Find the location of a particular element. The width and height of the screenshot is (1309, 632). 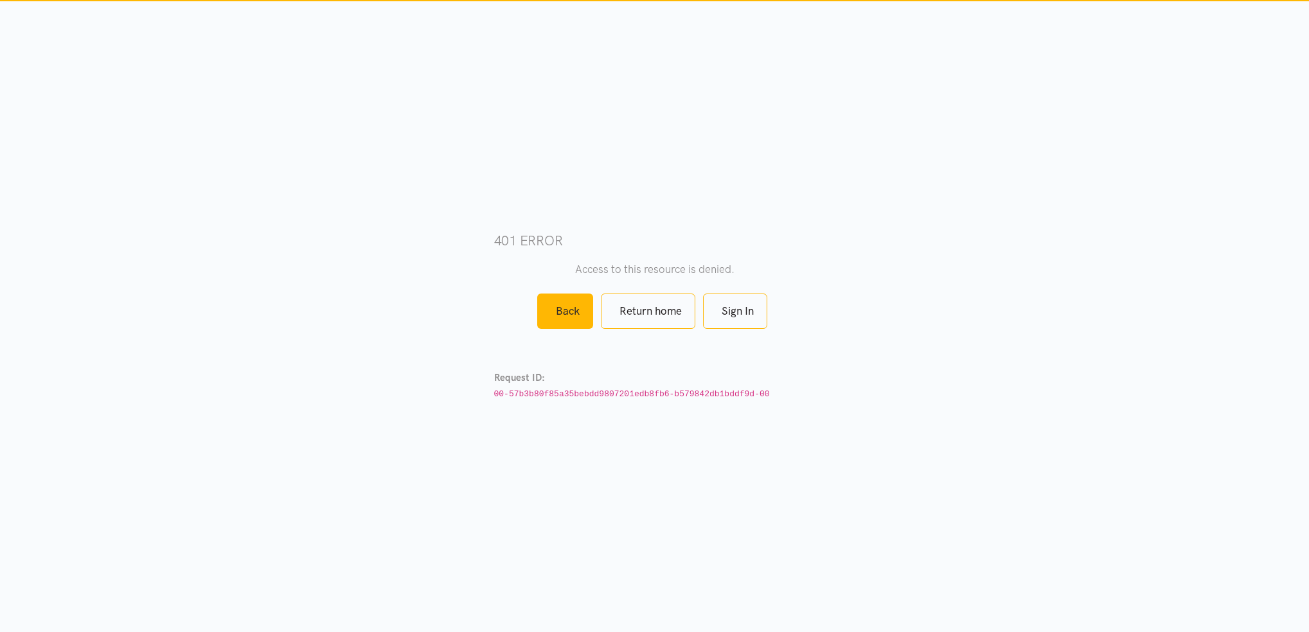

code: 00-57b3b80f85a35bebdd9807201edb8fb6-b579842db1bddf9d-00 is located at coordinates (632, 394).